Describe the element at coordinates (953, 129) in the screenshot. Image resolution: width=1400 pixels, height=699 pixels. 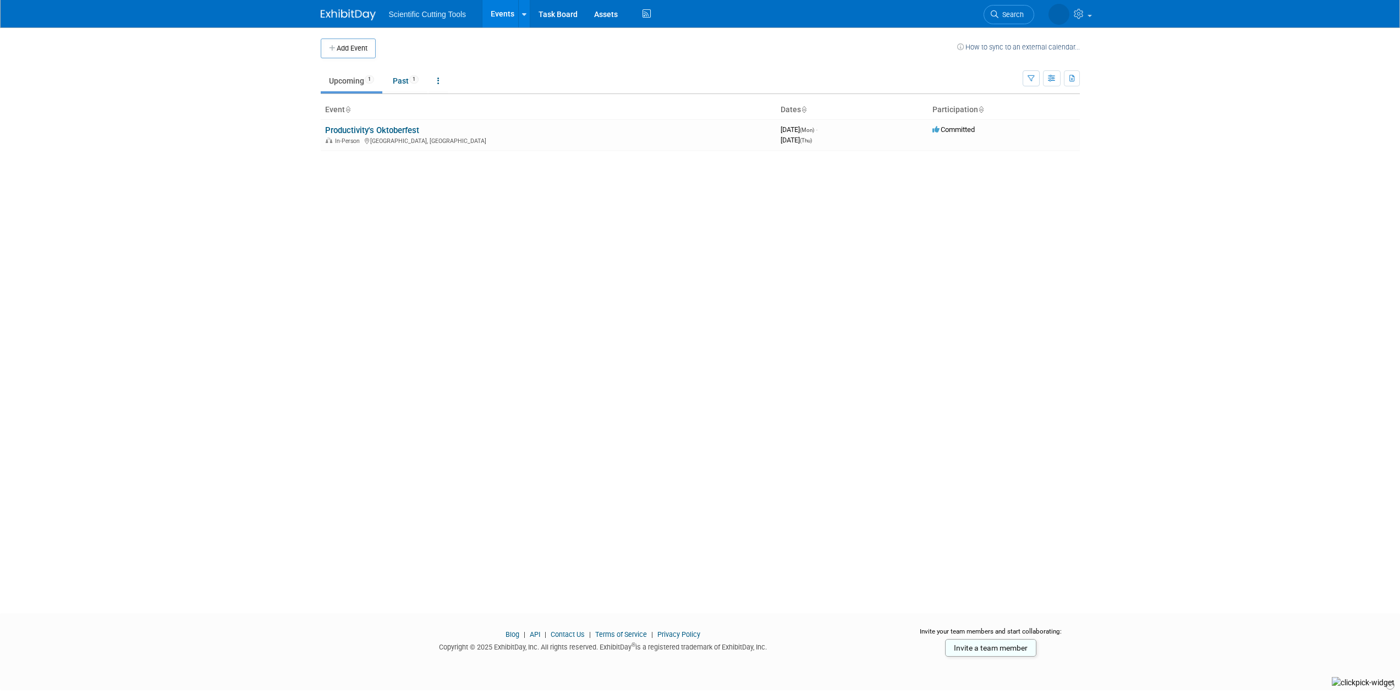
I see `span: Committed` at that location.